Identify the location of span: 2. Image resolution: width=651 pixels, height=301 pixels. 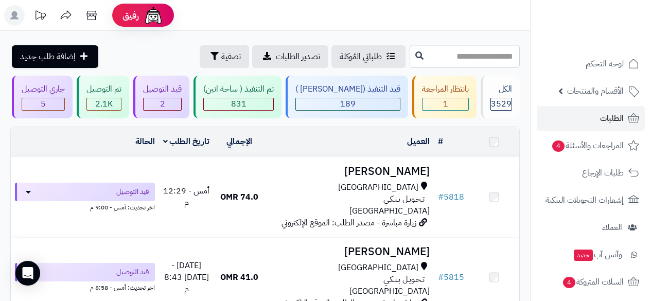
(163, 104).